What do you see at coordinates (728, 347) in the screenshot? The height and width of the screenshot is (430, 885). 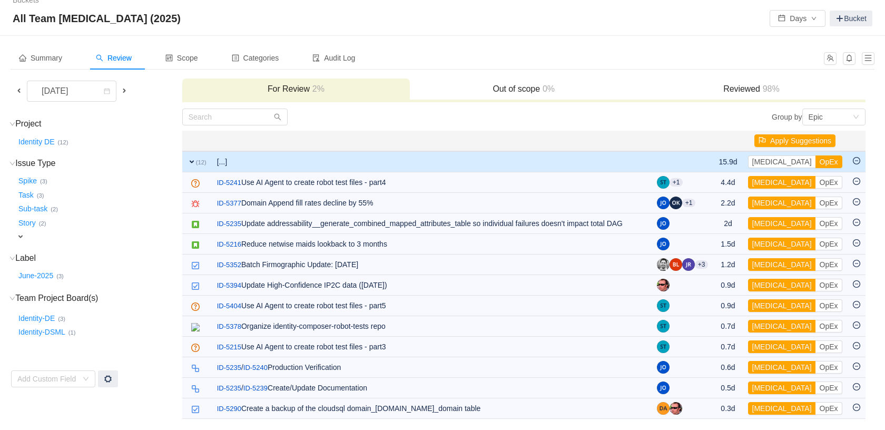 I see `td: 0.7d` at bounding box center [728, 347].